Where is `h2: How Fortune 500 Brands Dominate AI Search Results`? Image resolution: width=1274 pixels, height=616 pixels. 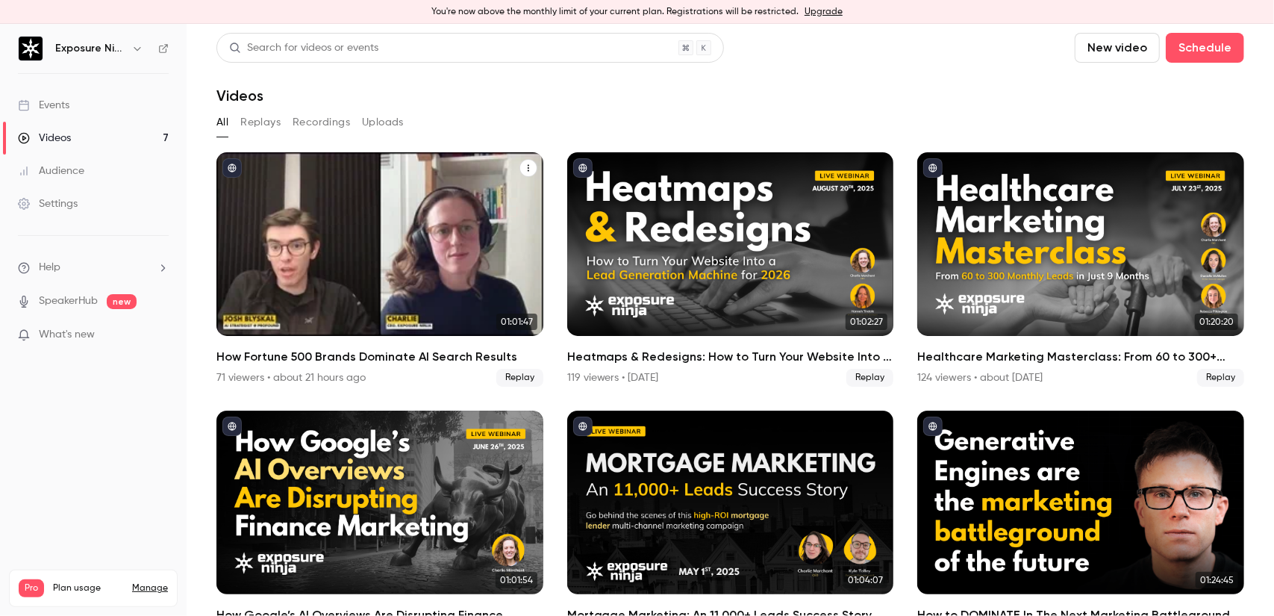
h2: How Fortune 500 Brands Dominate AI Search Results is located at coordinates (380, 357).